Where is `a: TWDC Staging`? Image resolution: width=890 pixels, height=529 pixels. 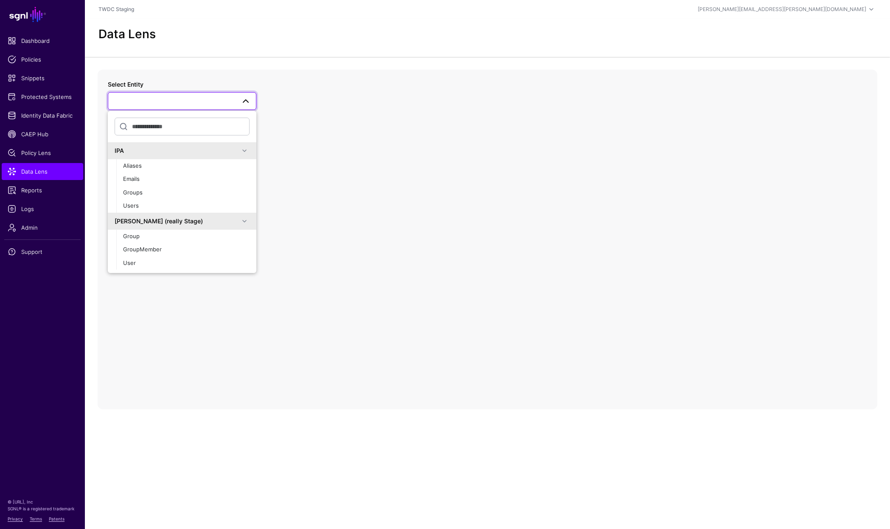
a: TWDC Staging is located at coordinates (116, 9).